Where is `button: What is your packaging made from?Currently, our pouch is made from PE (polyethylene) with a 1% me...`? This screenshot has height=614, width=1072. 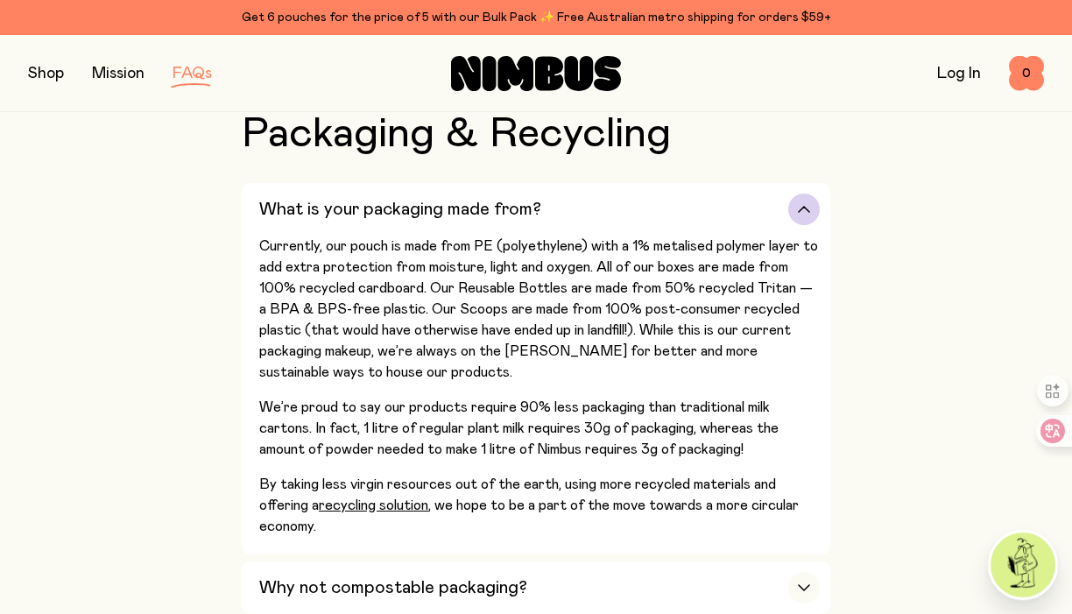 button: What is your packaging made from?Currently, our pouch is made from PE (polyethylene) with a 1% me... is located at coordinates (536, 369).